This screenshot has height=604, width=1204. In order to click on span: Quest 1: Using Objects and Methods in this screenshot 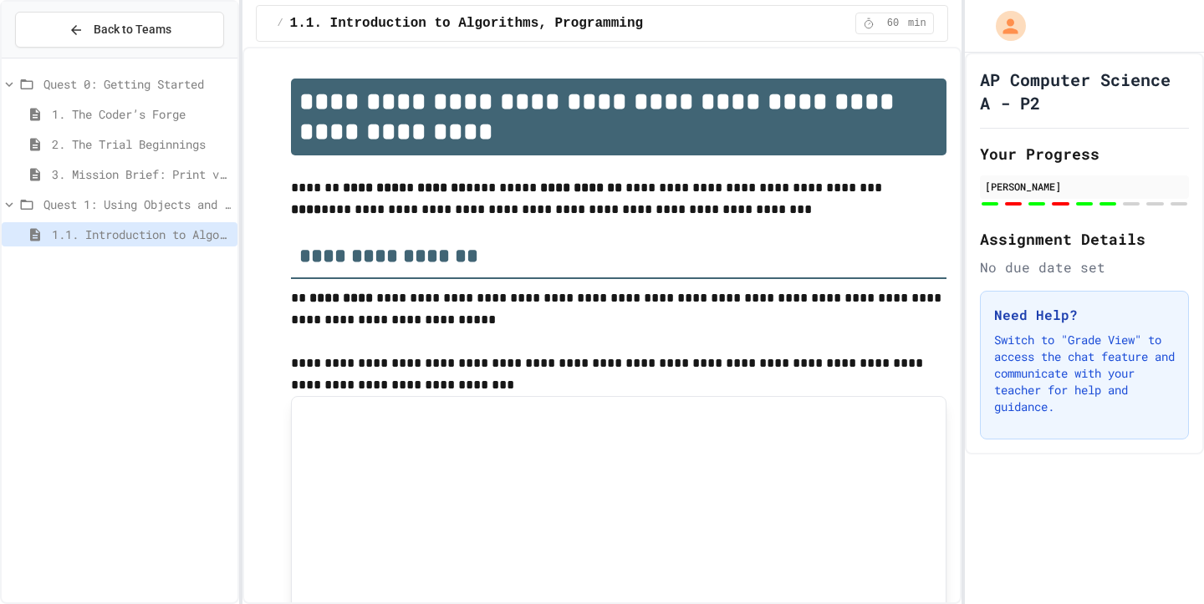, I will do `click(137, 204)`.